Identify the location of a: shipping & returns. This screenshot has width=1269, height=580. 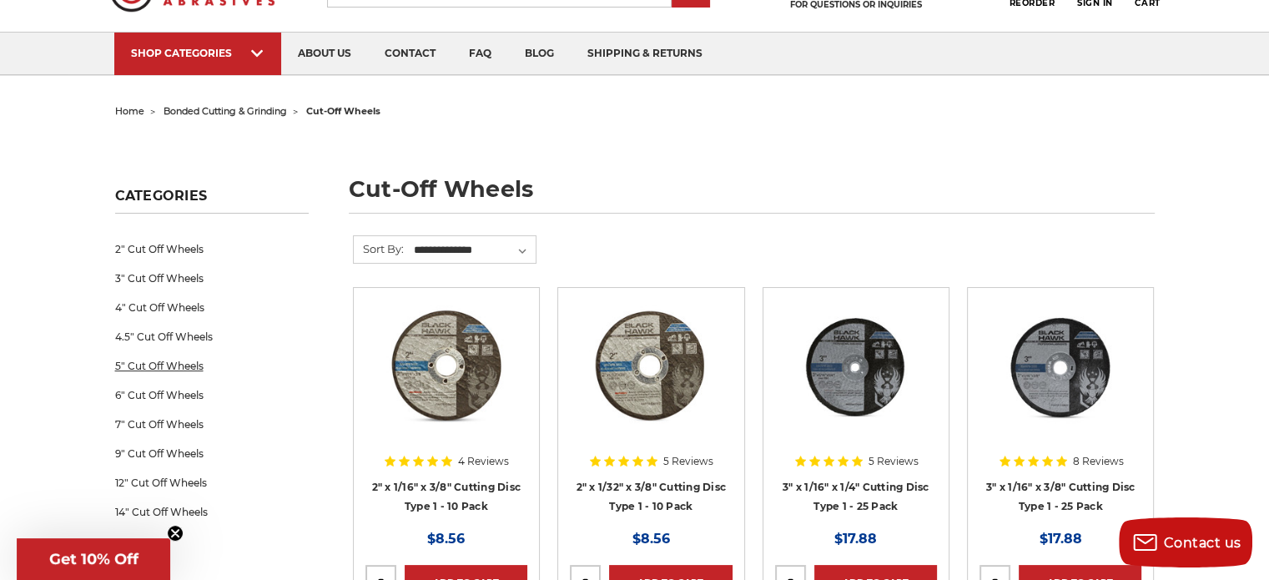
(645, 53).